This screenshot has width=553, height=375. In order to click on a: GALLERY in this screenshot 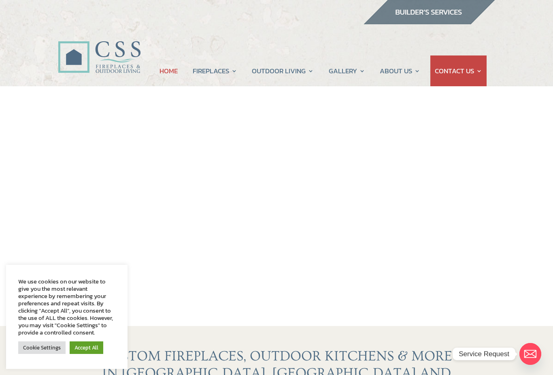, I will do `click(347, 71)`.